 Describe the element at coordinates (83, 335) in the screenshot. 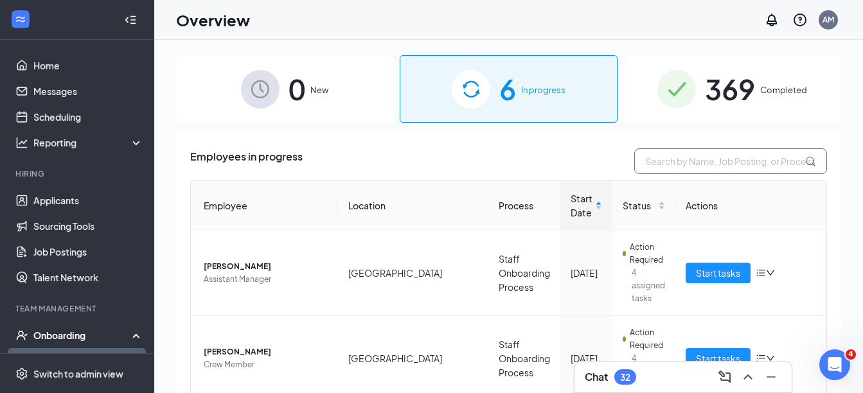

I see `div: Onboarding` at that location.